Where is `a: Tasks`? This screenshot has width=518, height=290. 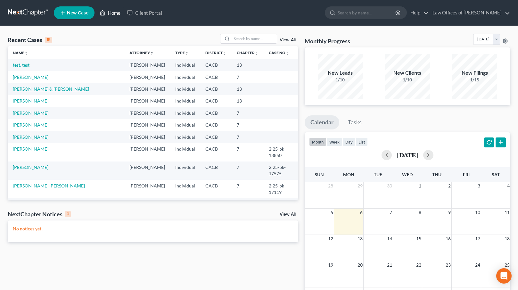
a: Tasks is located at coordinates (355, 122).